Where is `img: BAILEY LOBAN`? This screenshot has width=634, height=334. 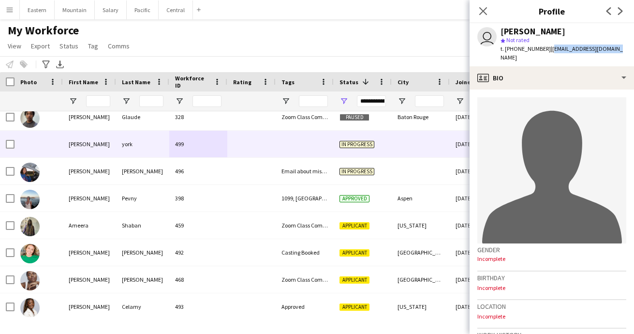 img: BAILEY LOBAN is located at coordinates (30, 280).